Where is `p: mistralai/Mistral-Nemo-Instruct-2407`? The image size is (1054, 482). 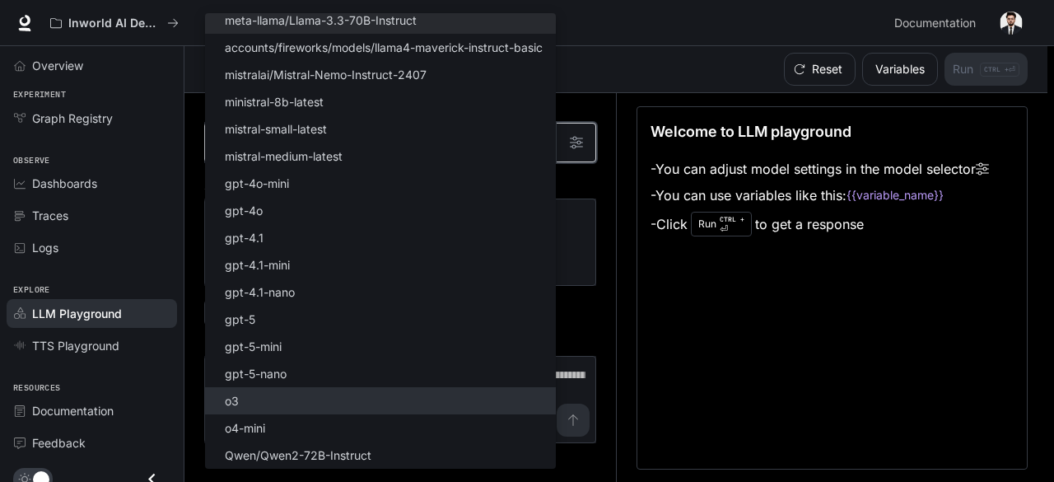
p: mistralai/Mistral-Nemo-Instruct-2407 is located at coordinates (325, 74).